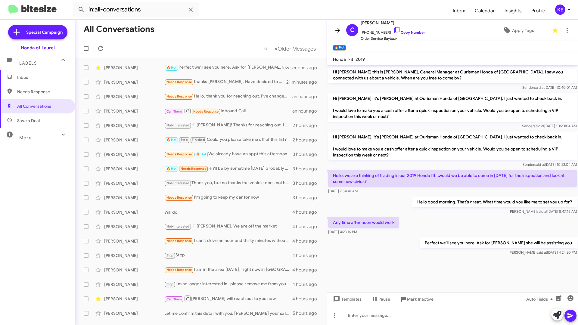  What do you see at coordinates (364, 223) in the screenshot?
I see `p: Any time after noon would work` at bounding box center [364, 223].